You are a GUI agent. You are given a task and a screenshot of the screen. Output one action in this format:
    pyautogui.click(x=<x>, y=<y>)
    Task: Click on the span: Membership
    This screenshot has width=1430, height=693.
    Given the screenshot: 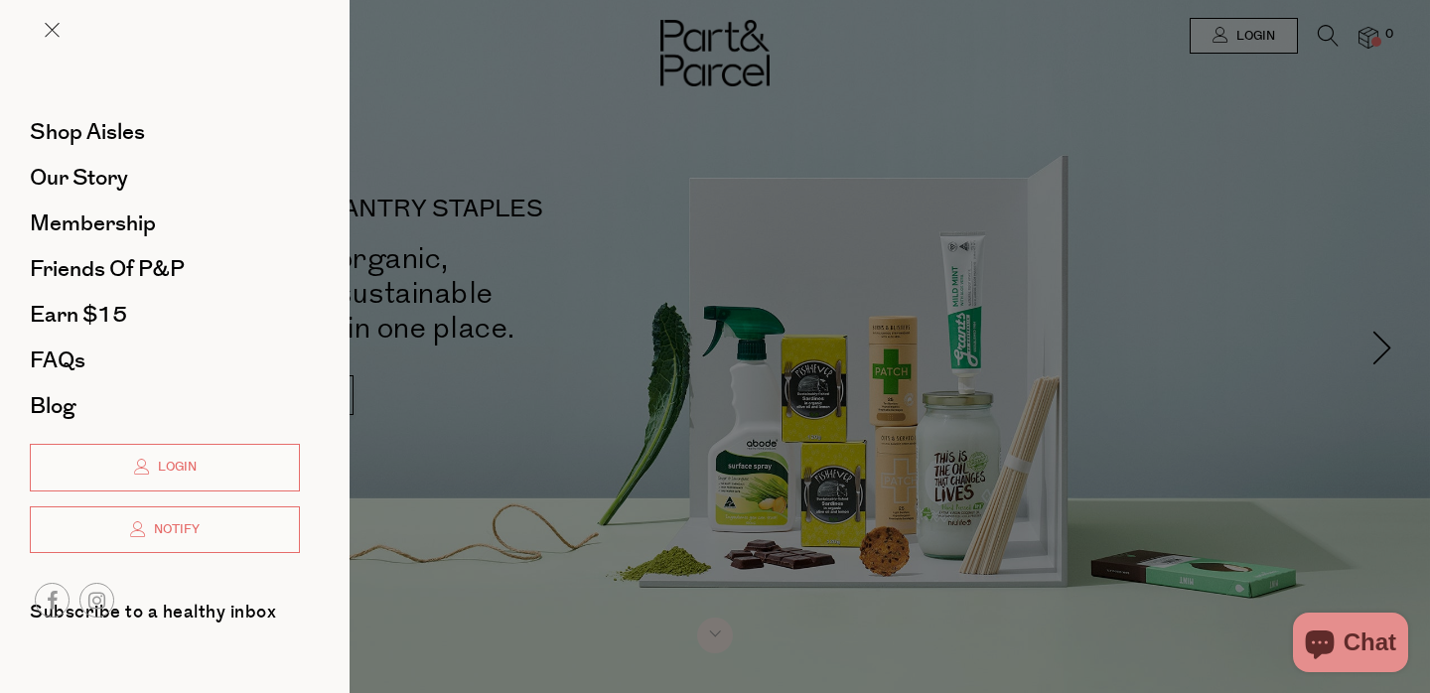 What is the action you would take?
    pyautogui.click(x=92, y=223)
    